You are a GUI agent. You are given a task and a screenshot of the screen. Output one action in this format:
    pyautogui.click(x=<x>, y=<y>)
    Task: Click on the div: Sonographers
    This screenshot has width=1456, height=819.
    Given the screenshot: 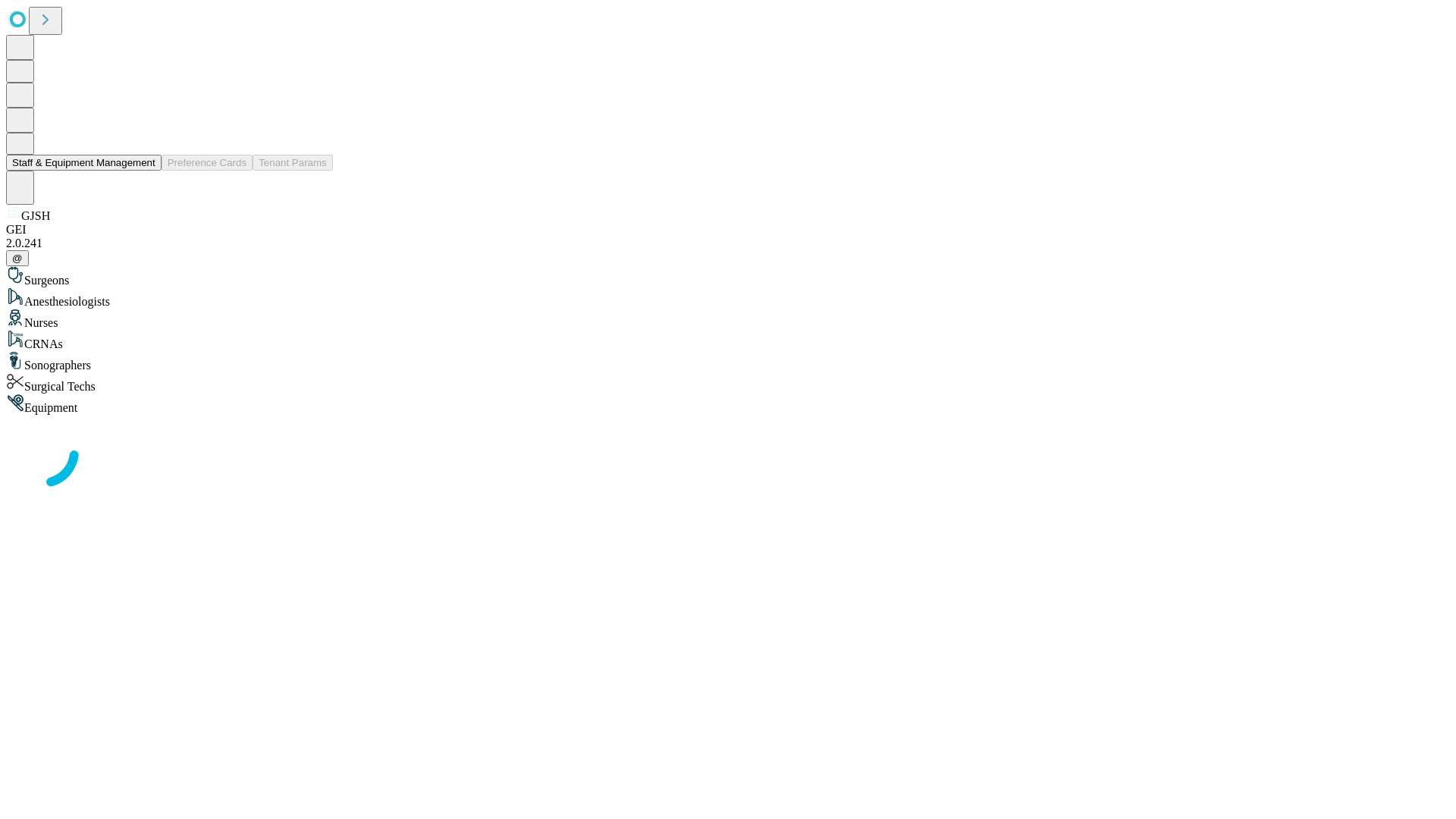 What is the action you would take?
    pyautogui.click(x=728, y=361)
    